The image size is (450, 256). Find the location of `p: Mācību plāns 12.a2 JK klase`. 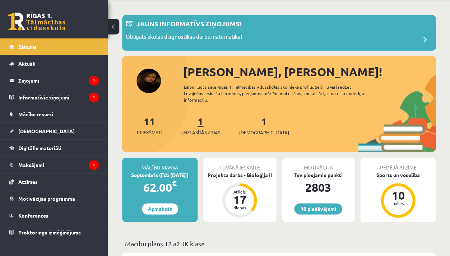

p: Mācību plāns 12.a2 JK klase is located at coordinates (279, 243).